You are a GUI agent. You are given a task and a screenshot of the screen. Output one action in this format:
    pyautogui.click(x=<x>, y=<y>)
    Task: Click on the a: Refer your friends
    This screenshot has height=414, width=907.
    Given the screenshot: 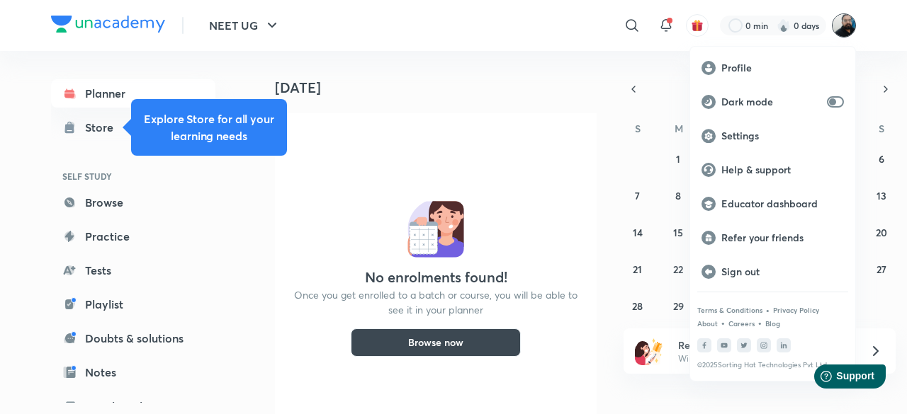 What is the action you would take?
    pyautogui.click(x=772, y=238)
    